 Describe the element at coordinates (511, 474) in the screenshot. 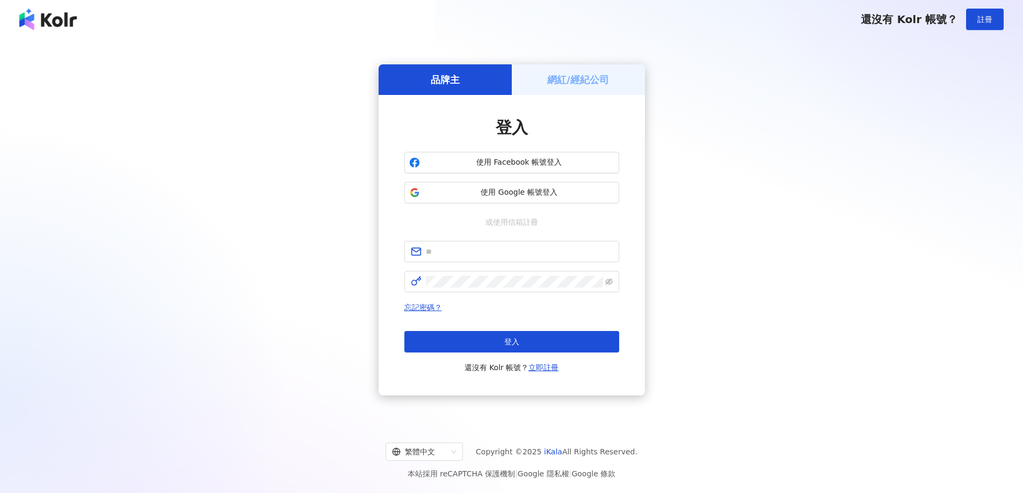

I see `span: 本站採用 reCAPTCHA 保護機制` at that location.